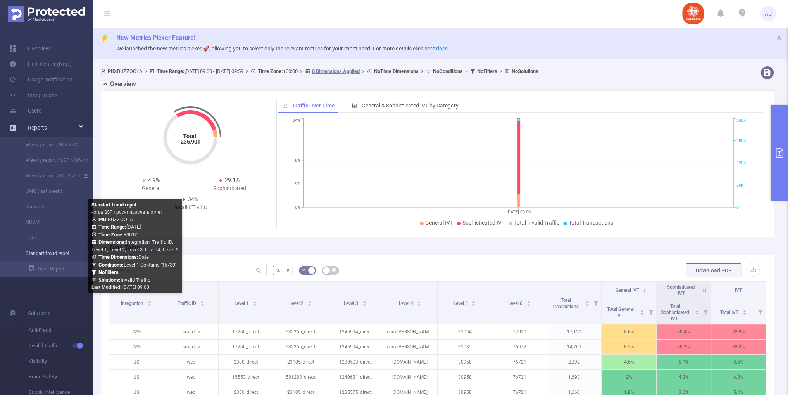 The image size is (788, 395). What do you see at coordinates (738, 362) in the screenshot?
I see `p: 9.6%` at bounding box center [738, 362].